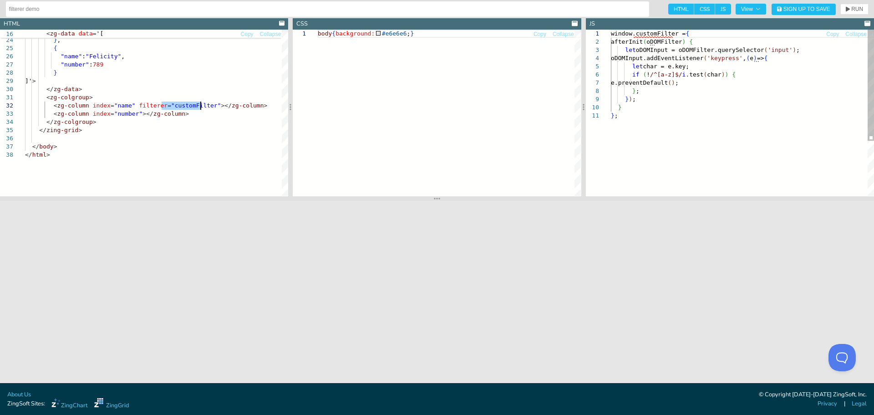  Describe the element at coordinates (664, 41) in the screenshot. I see `span: oDOMFilter` at that location.